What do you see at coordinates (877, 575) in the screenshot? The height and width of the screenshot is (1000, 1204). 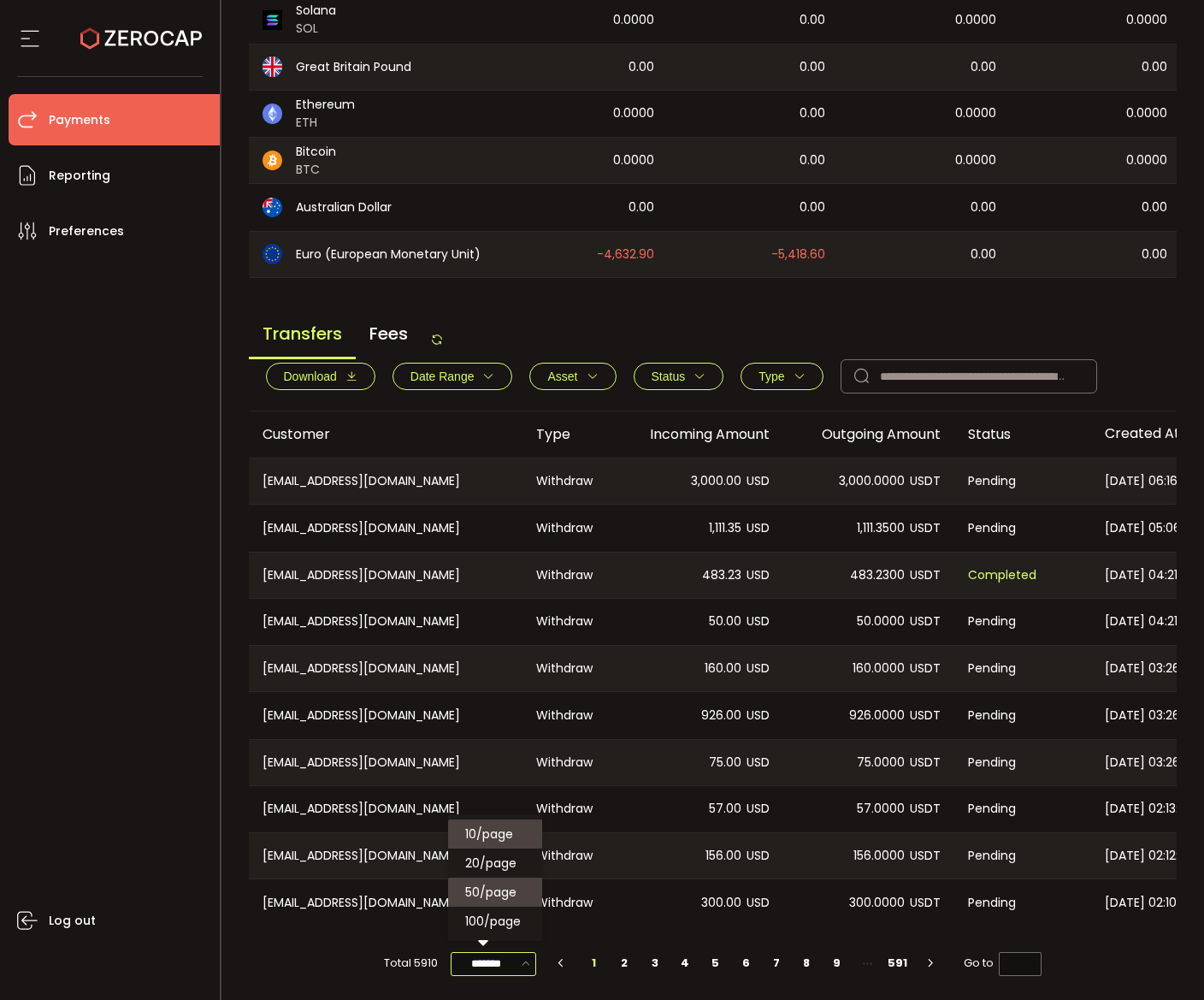 I see `span: 483.2300` at bounding box center [877, 575].